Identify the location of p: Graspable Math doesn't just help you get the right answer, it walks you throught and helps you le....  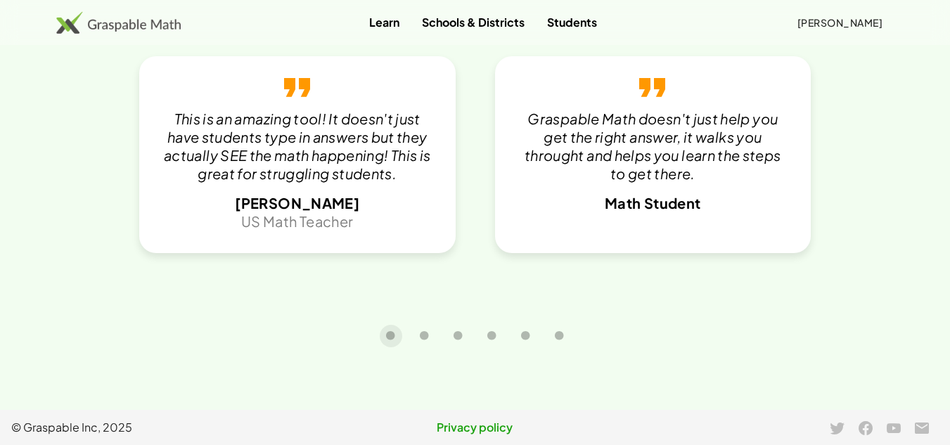
(653, 146).